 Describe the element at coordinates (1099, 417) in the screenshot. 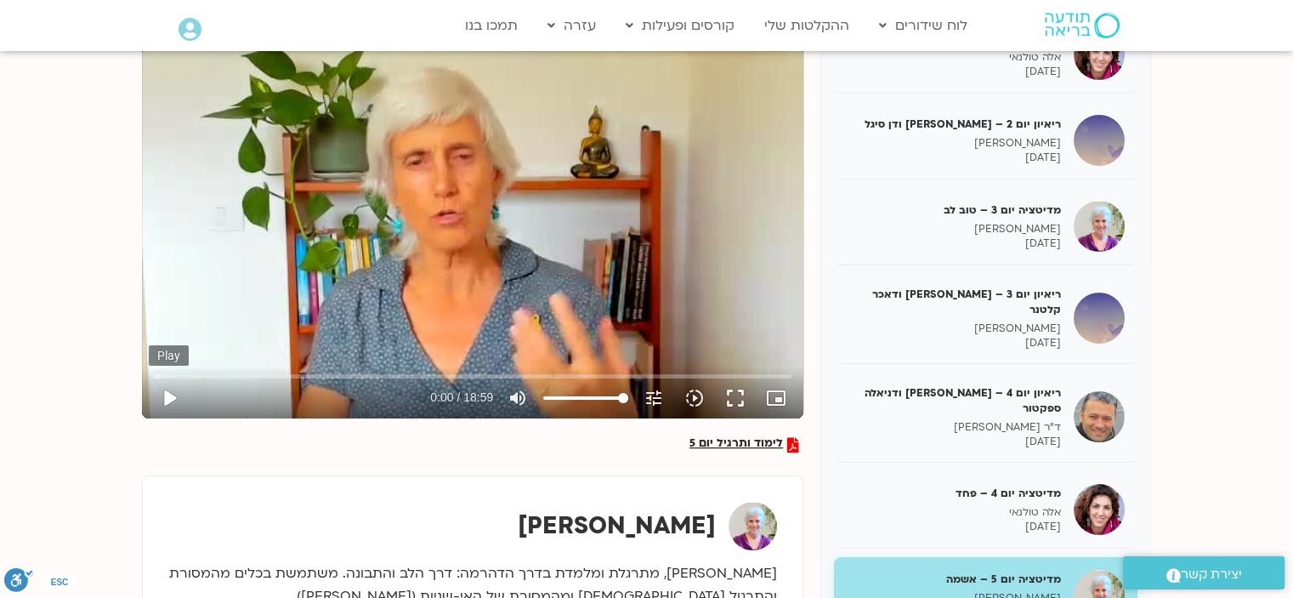

I see `img: ריאיון יום 4 – אסף סטי אל-בר ודניאלה ספקטור` at that location.